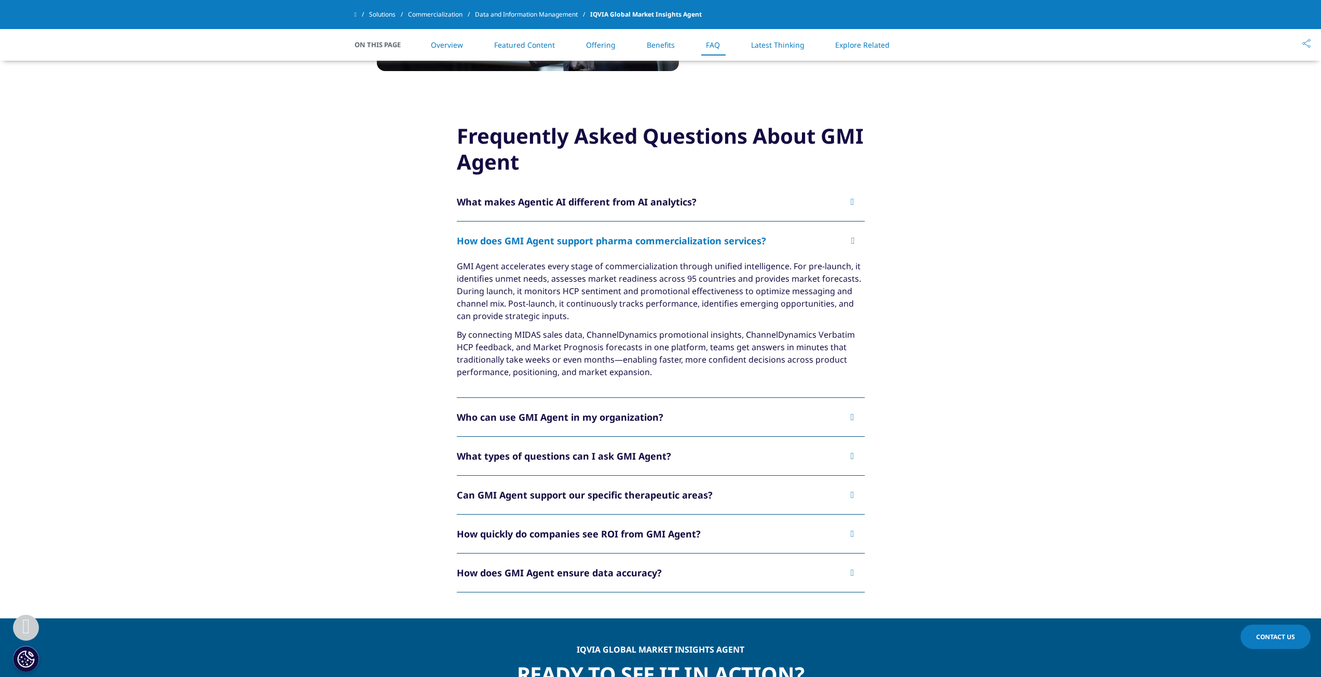 This screenshot has width=1321, height=677. What do you see at coordinates (777, 45) in the screenshot?
I see `a: Latest Thinking` at bounding box center [777, 45].